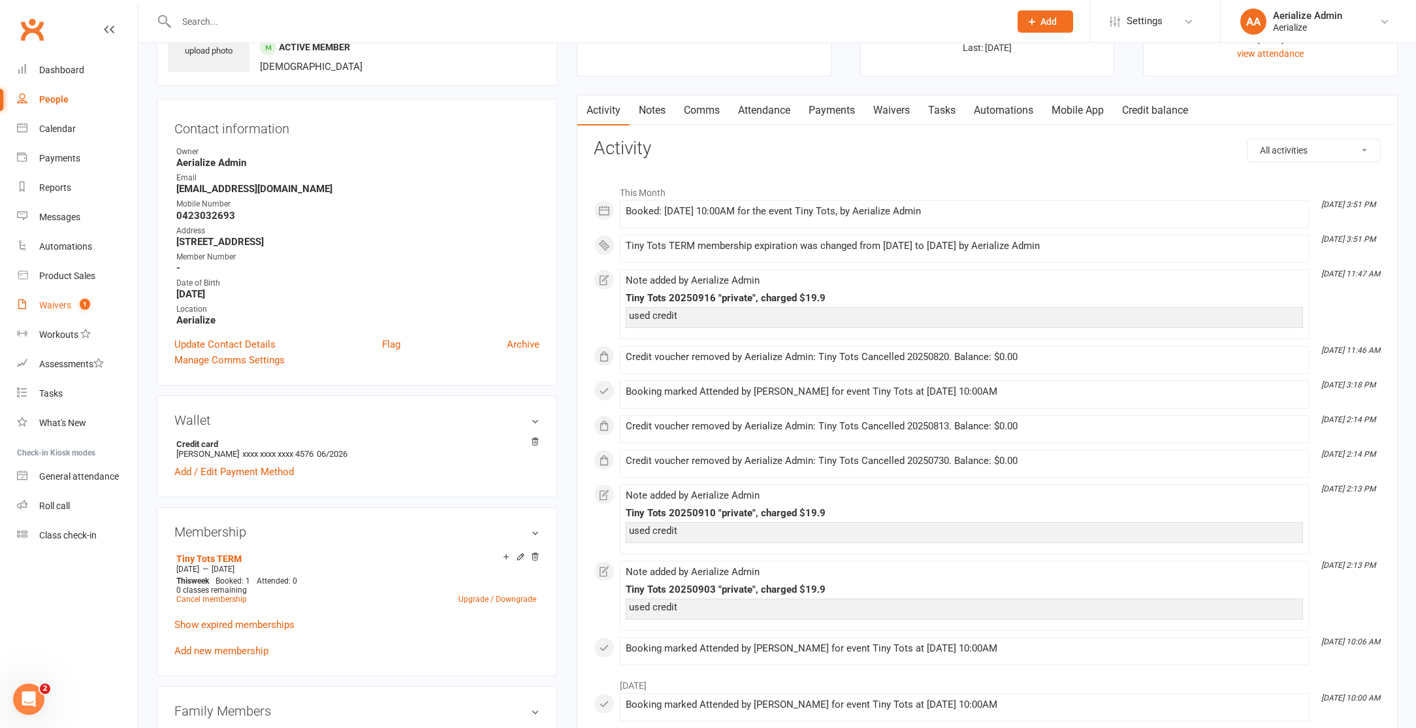  What do you see at coordinates (77, 276) in the screenshot?
I see `a: Product Sales` at bounding box center [77, 276].